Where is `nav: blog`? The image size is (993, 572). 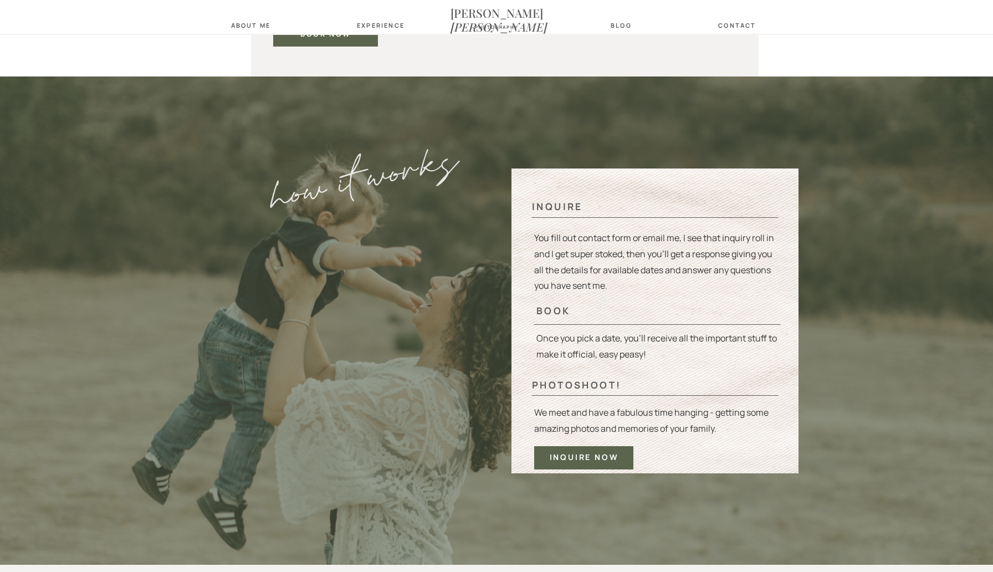
nav: blog is located at coordinates (621, 25).